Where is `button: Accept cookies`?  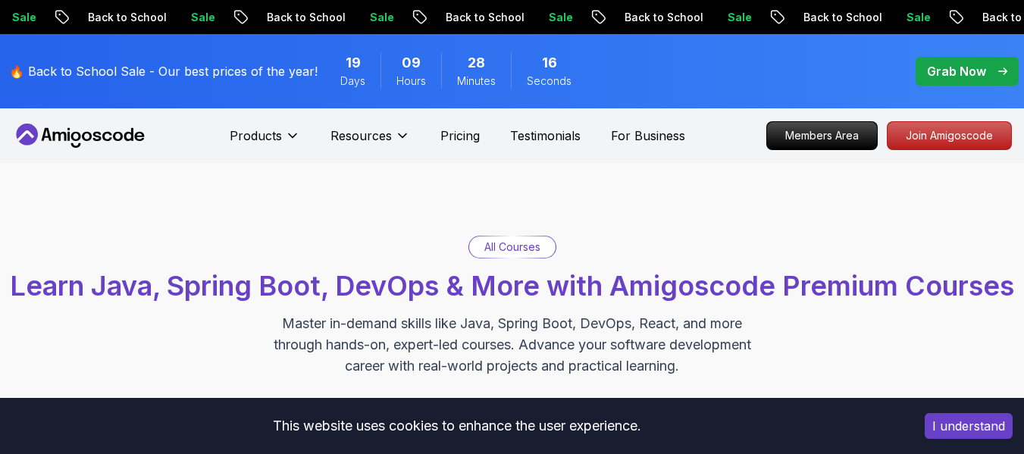 button: Accept cookies is located at coordinates (969, 426).